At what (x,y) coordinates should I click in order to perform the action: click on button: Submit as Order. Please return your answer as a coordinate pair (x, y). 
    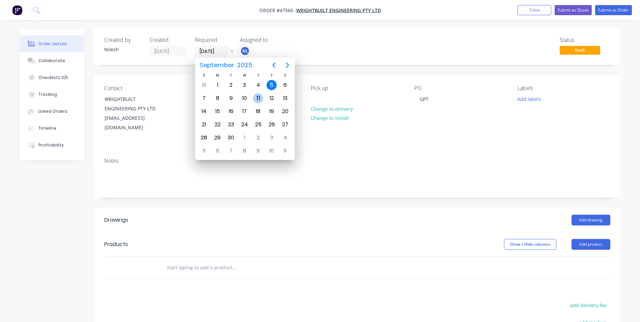
    Looking at the image, I should click on (613, 10).